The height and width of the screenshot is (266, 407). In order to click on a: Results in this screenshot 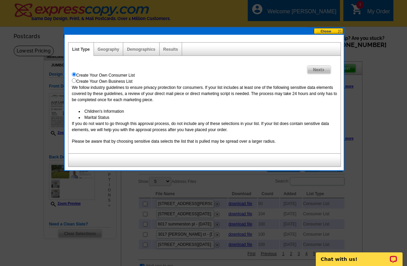, I will do `click(171, 49)`.